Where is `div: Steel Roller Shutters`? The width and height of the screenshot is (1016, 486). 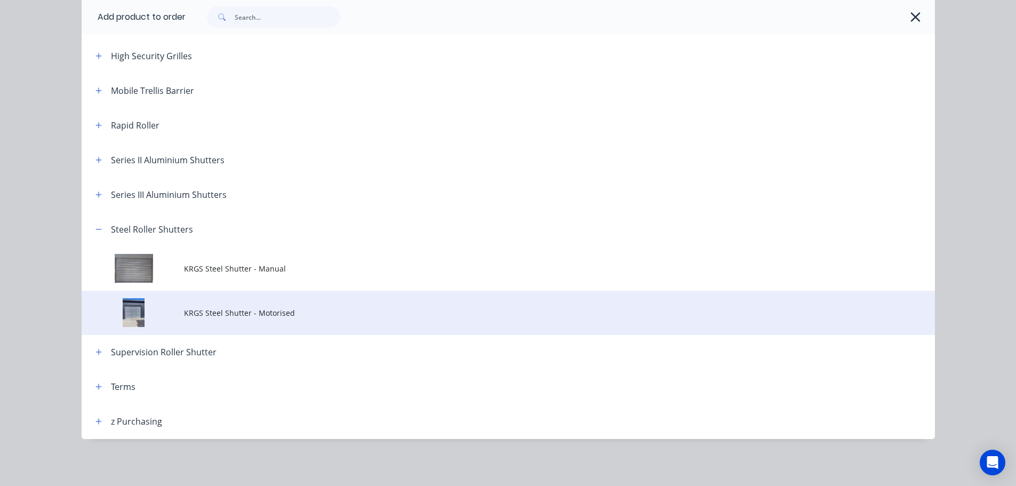
div: Steel Roller Shutters is located at coordinates (152, 229).